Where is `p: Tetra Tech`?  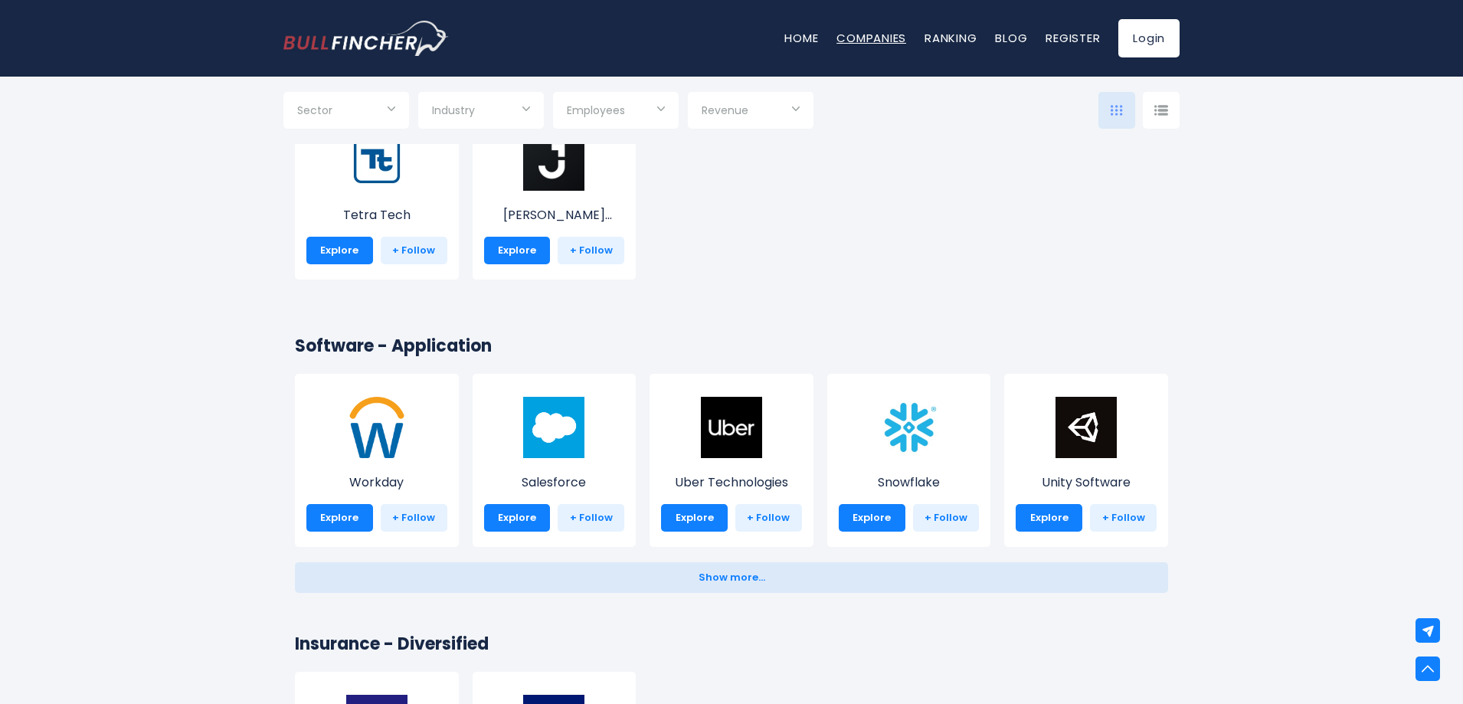
p: Tetra Tech is located at coordinates (377, 215).